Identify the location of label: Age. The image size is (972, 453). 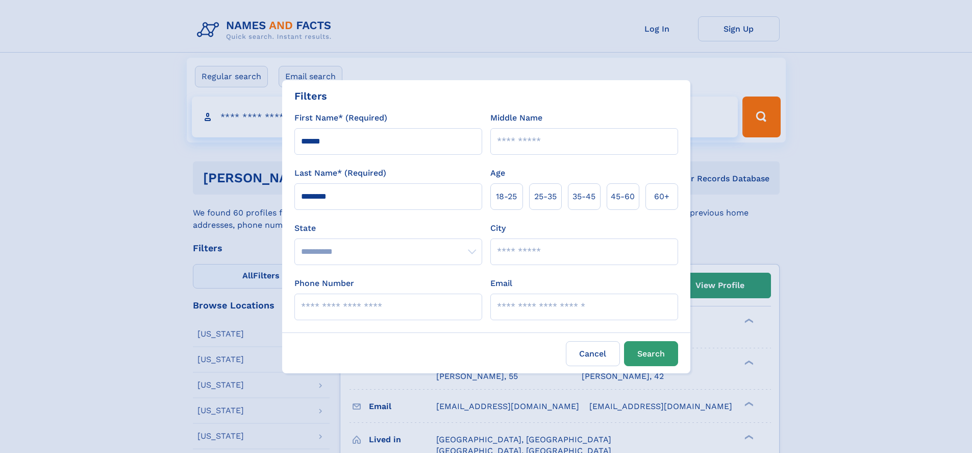
(498, 173).